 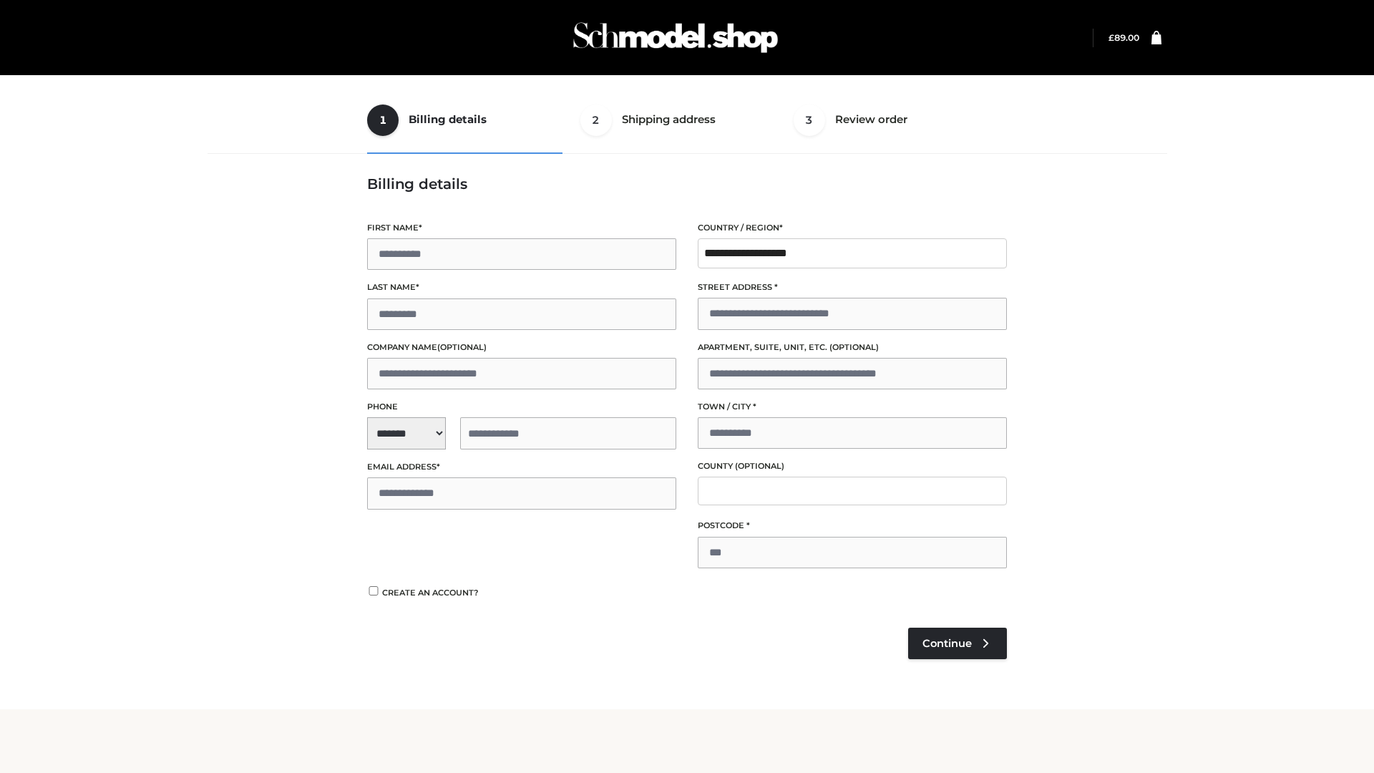 I want to click on label: Apartment, suite, unit, etc., so click(x=852, y=347).